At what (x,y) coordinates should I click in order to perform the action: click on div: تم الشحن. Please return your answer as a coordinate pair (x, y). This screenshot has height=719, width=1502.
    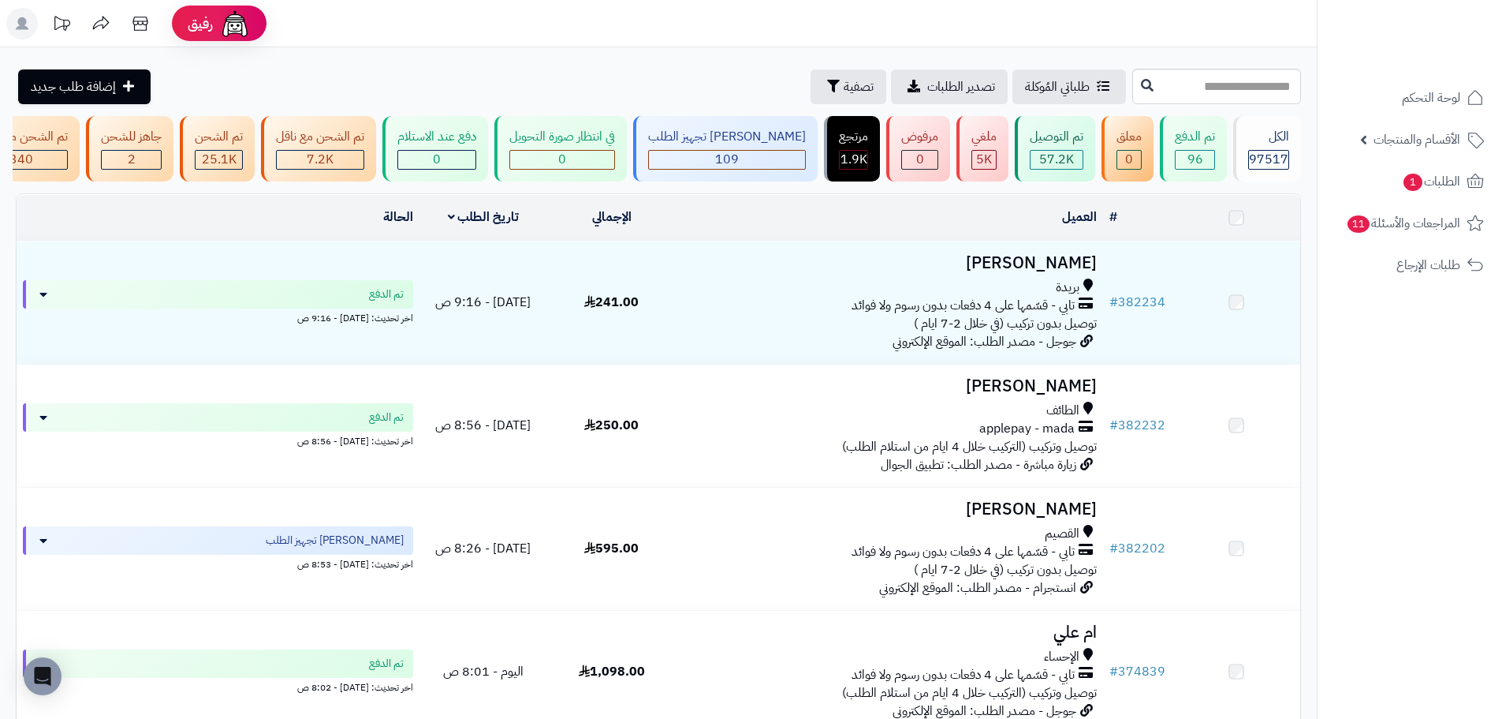
    Looking at the image, I should click on (218, 136).